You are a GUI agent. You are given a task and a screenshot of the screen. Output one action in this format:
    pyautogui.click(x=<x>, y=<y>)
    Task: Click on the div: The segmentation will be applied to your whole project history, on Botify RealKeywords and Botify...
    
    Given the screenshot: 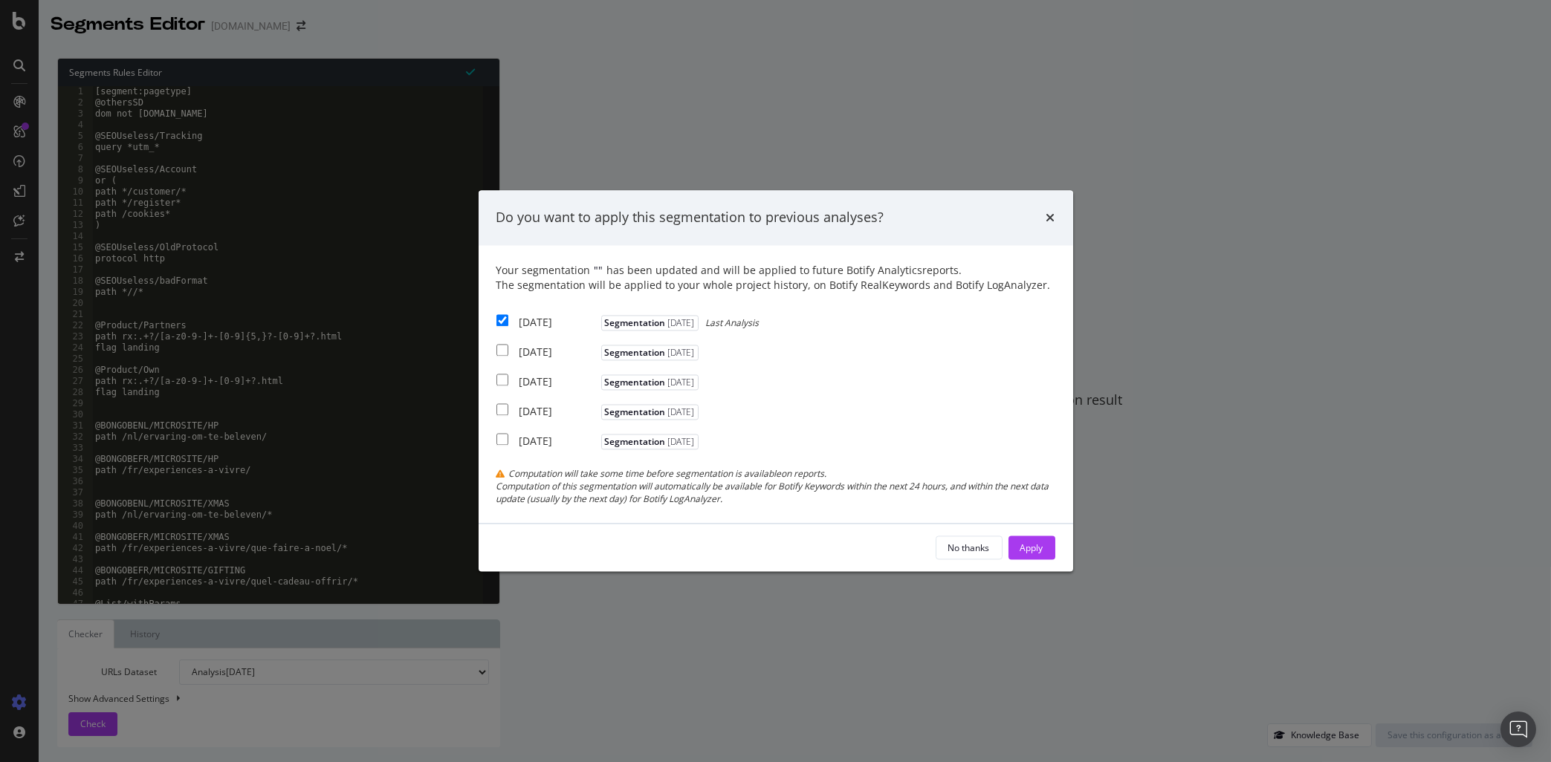 What is the action you would take?
    pyautogui.click(x=776, y=285)
    